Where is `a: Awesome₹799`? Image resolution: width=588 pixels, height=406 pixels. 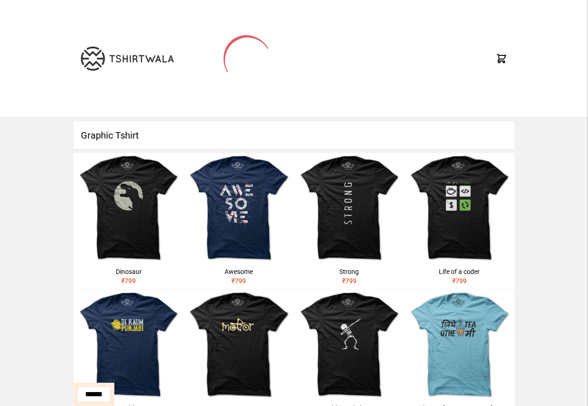
a: Awesome₹799 is located at coordinates (239, 221).